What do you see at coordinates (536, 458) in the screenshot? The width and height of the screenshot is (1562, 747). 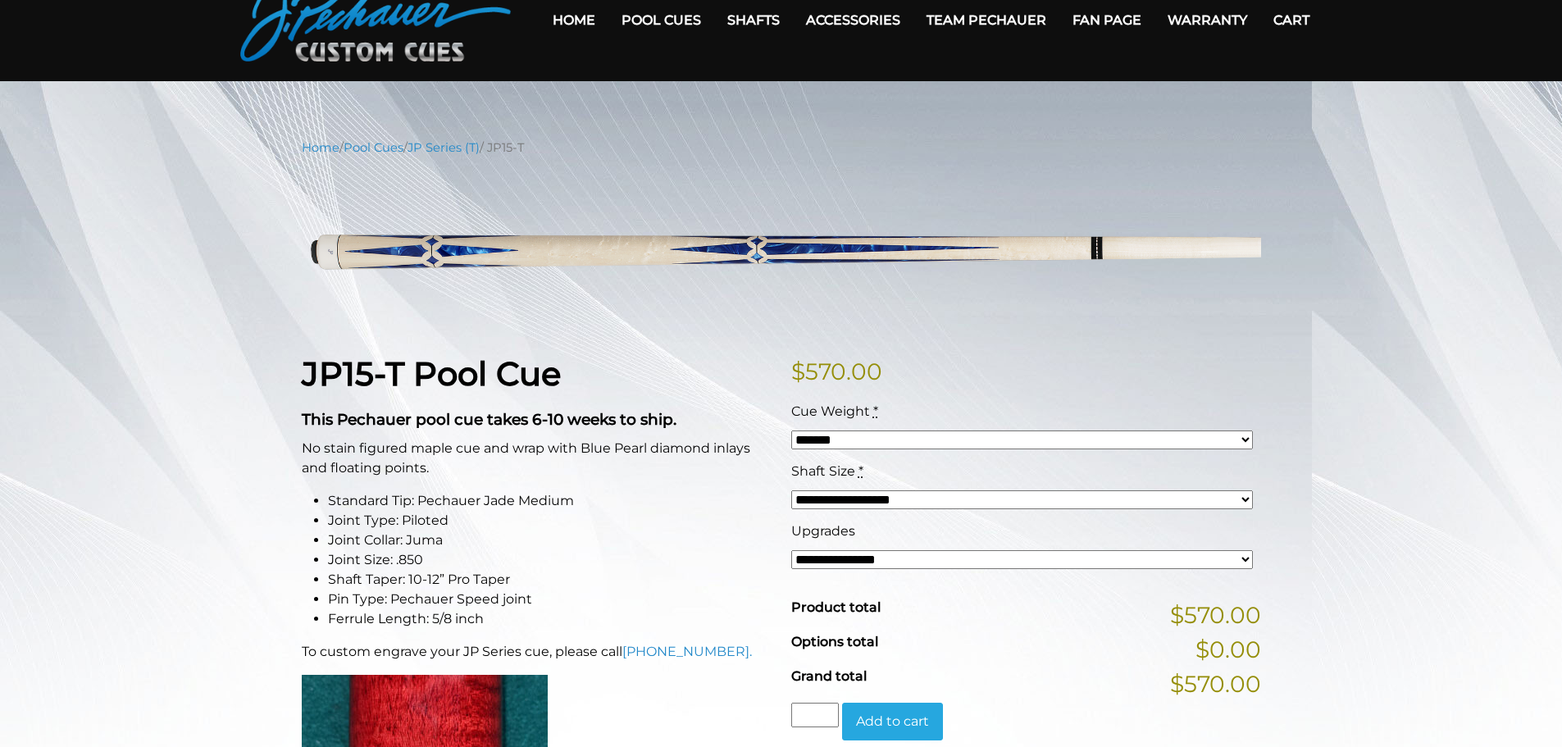 I see `p: No stain figured maple cue and wrap with Blue Pearl diamond inlays and floating points.` at bounding box center [536, 458].